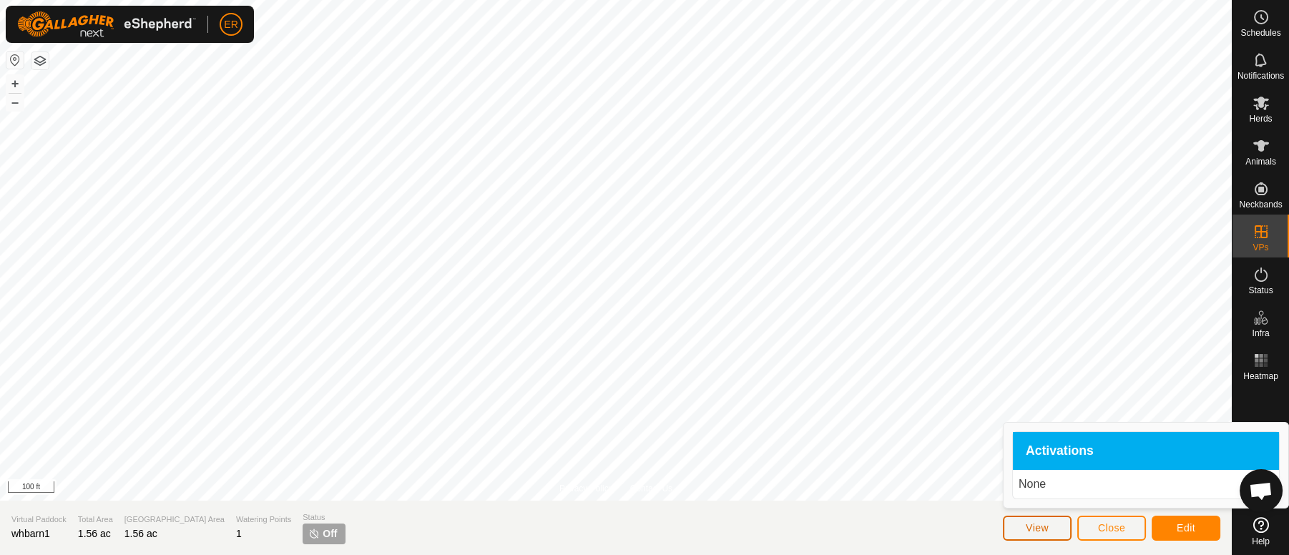 This screenshot has height=555, width=1289. Describe the element at coordinates (31, 534) in the screenshot. I see `span: whbarn1` at that location.